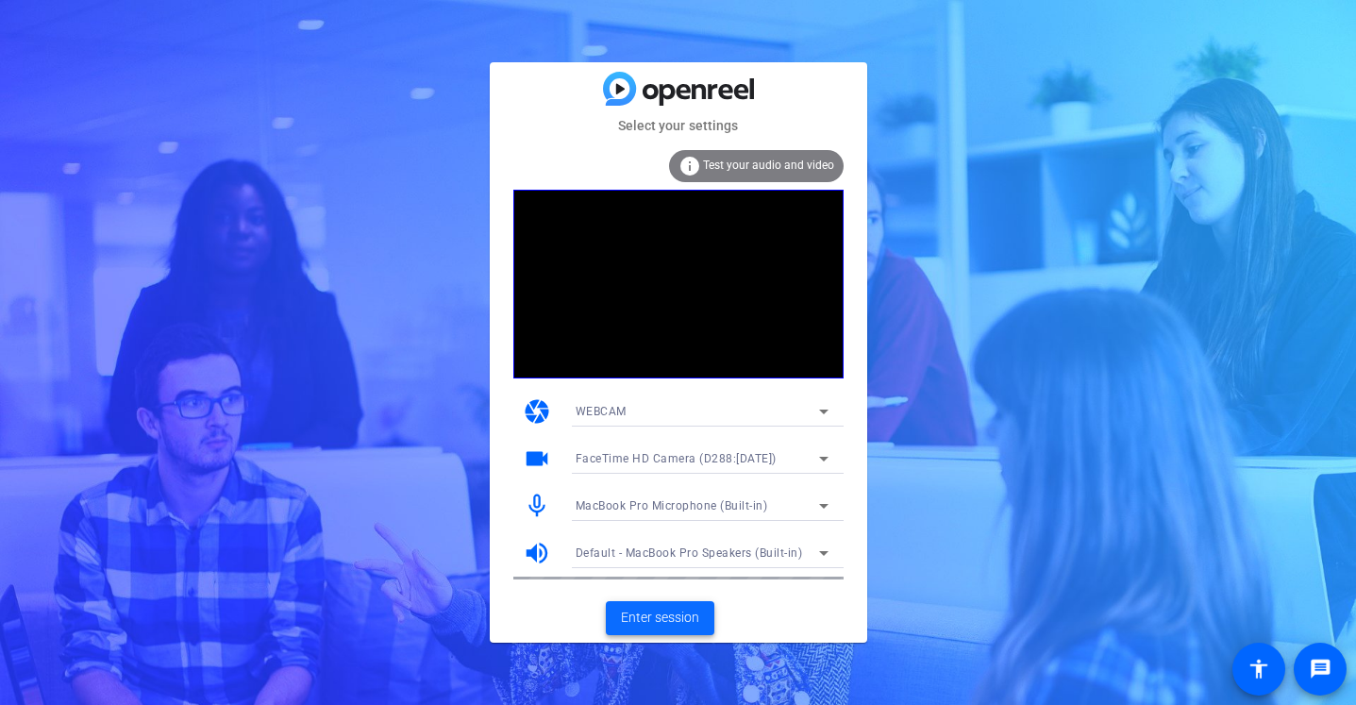 Image resolution: width=1356 pixels, height=705 pixels. I want to click on mat-icon: message, so click(1320, 669).